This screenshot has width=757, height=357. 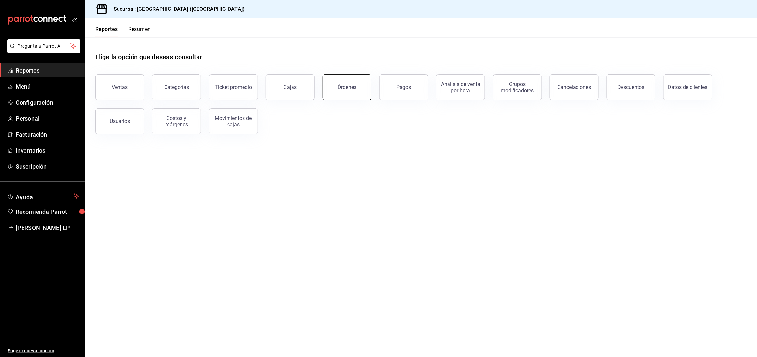 I want to click on button: Pagos, so click(x=404, y=87).